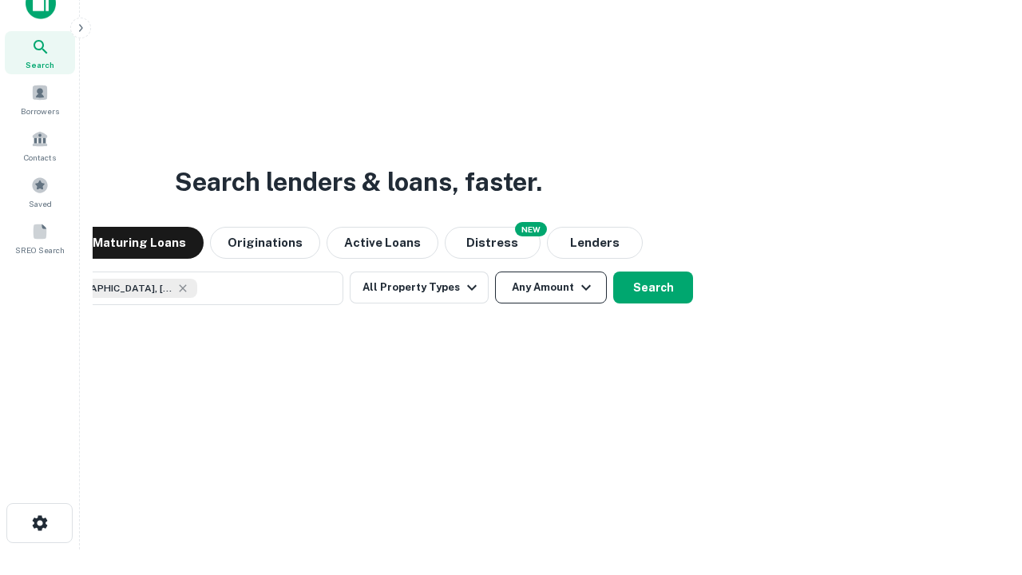 Image resolution: width=1022 pixels, height=575 pixels. Describe the element at coordinates (40, 111) in the screenshot. I see `span: Borrowers` at that location.